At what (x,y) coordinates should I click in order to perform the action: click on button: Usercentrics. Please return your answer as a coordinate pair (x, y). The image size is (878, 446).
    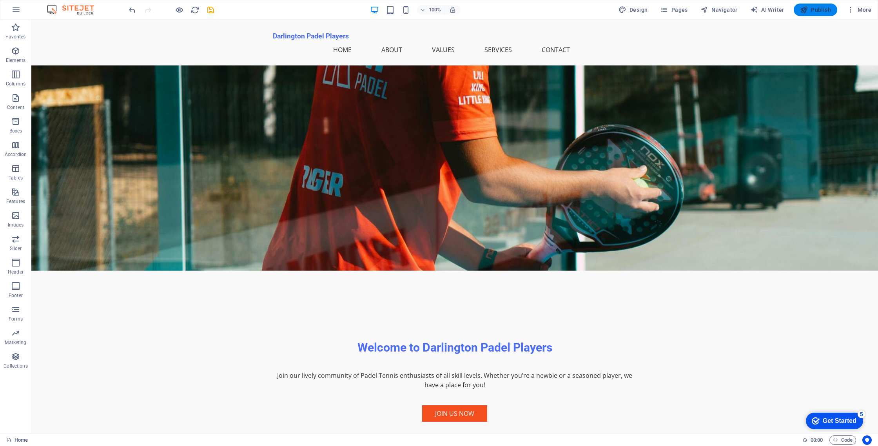
    Looking at the image, I should click on (867, 440).